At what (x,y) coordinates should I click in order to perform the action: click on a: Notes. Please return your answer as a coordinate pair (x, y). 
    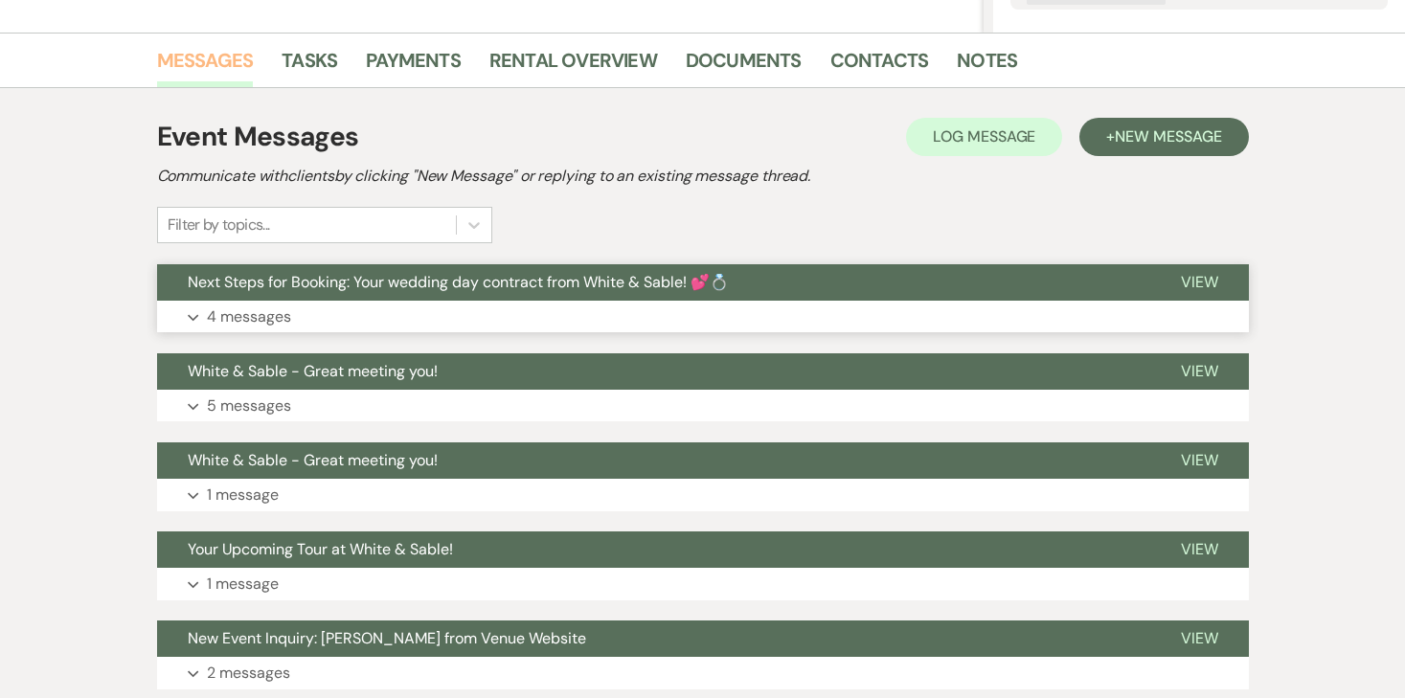
    Looking at the image, I should click on (987, 66).